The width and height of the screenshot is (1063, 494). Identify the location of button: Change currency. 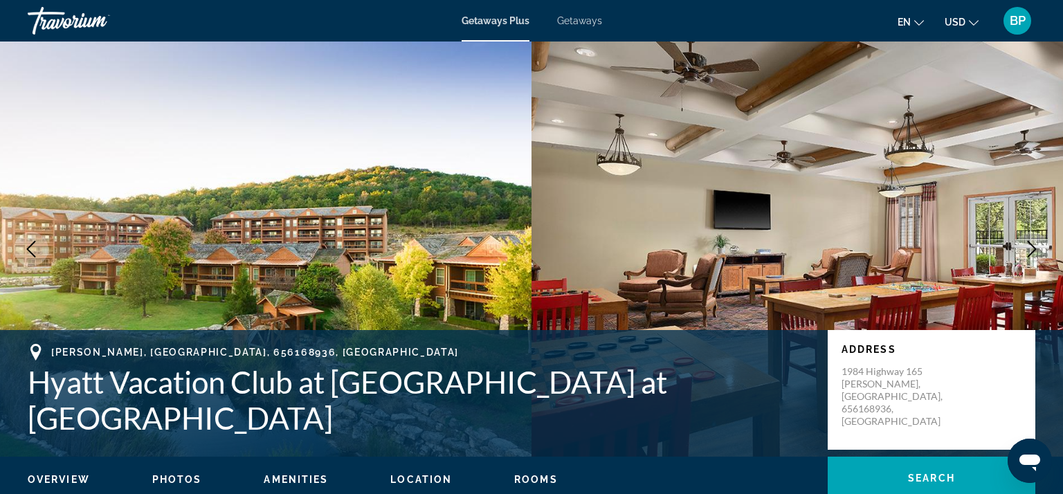
(961, 21).